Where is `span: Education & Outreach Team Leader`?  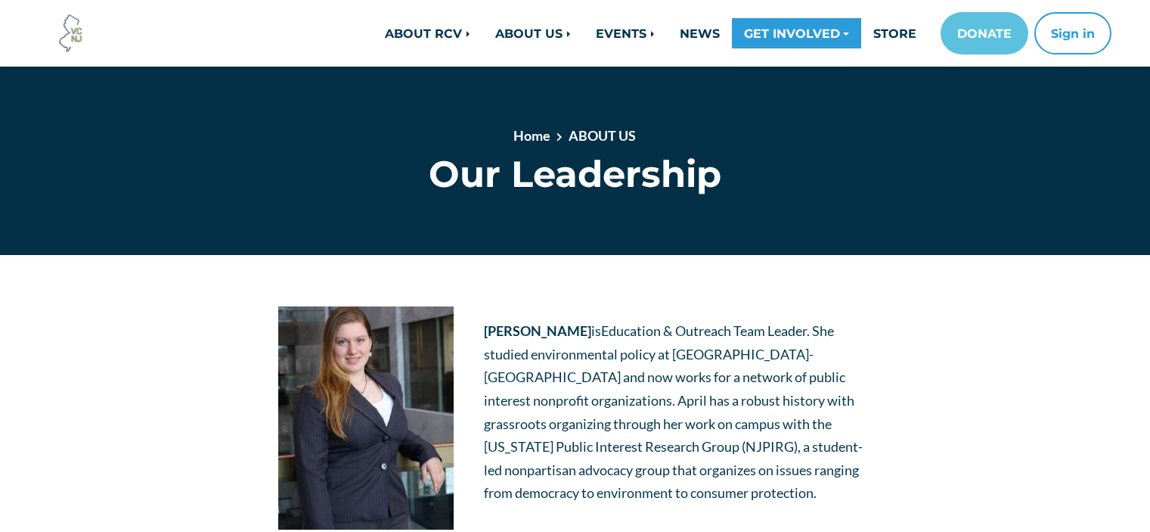 span: Education & Outreach Team Leader is located at coordinates (704, 330).